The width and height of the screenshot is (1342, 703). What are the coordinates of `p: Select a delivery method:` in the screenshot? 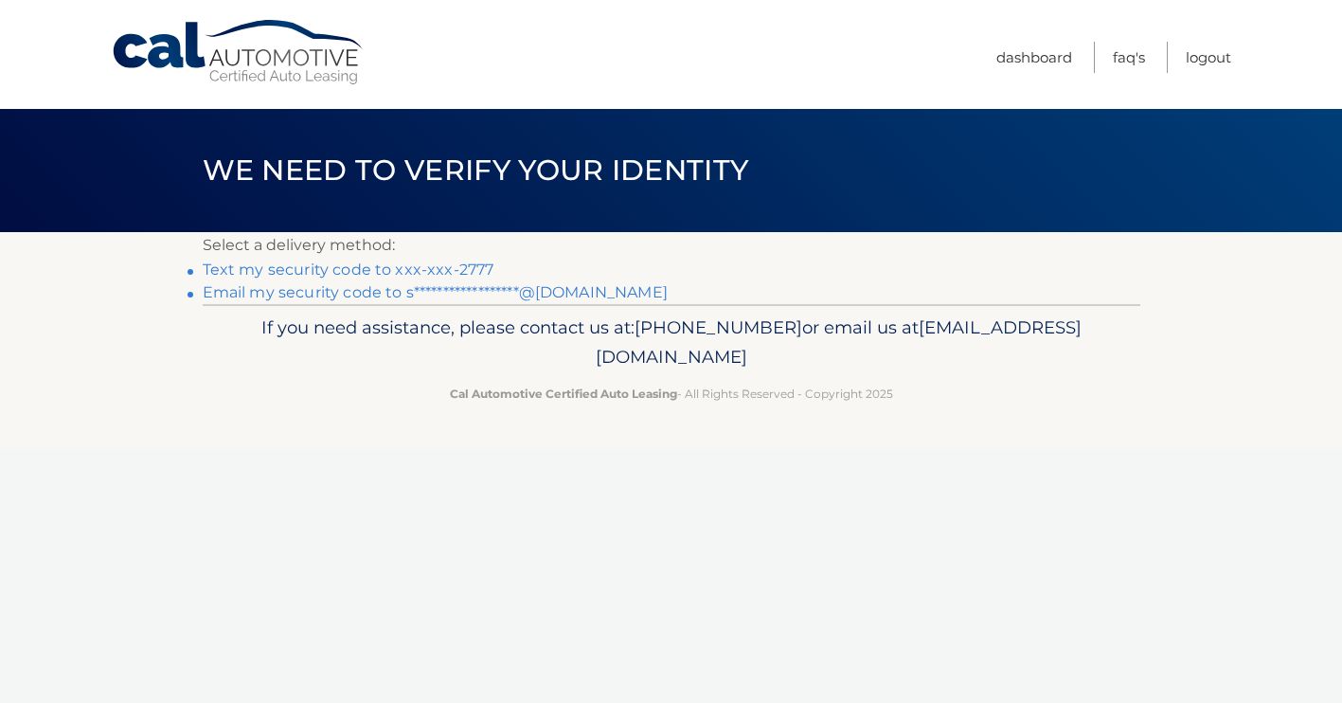 It's located at (671, 245).